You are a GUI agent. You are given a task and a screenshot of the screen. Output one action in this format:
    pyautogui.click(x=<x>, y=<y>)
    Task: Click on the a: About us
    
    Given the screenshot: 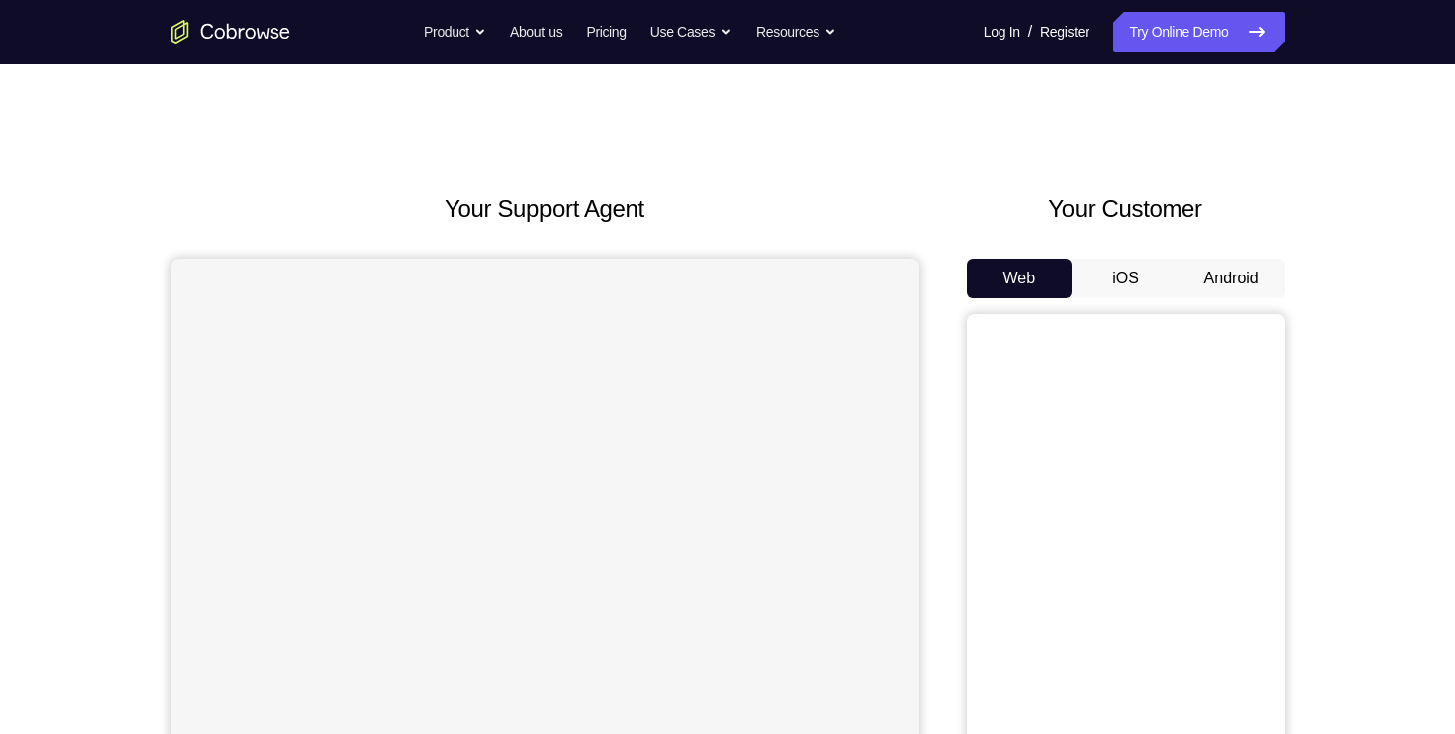 What is the action you would take?
    pyautogui.click(x=536, y=32)
    